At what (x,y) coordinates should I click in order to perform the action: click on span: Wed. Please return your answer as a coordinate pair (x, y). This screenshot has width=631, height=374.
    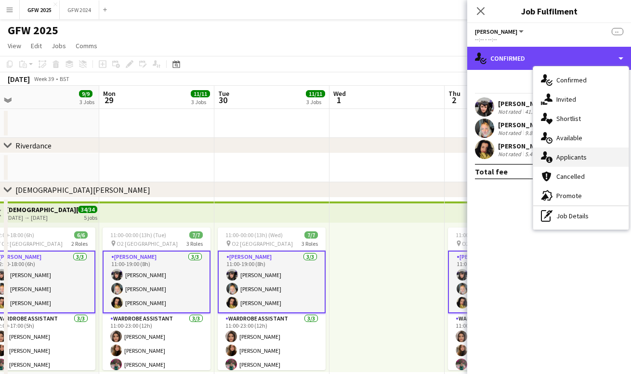
    Looking at the image, I should click on (340, 93).